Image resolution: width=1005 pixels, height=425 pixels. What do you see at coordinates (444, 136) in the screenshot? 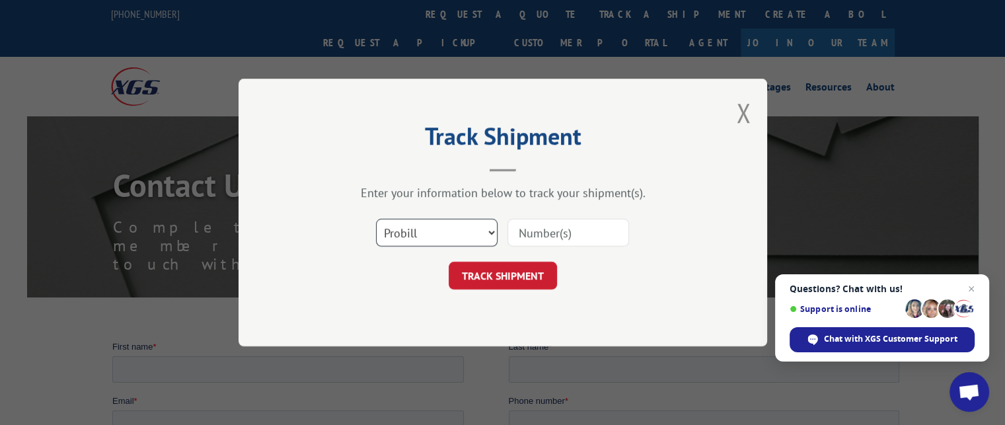
I see `span: Contact by Email` at bounding box center [444, 136].